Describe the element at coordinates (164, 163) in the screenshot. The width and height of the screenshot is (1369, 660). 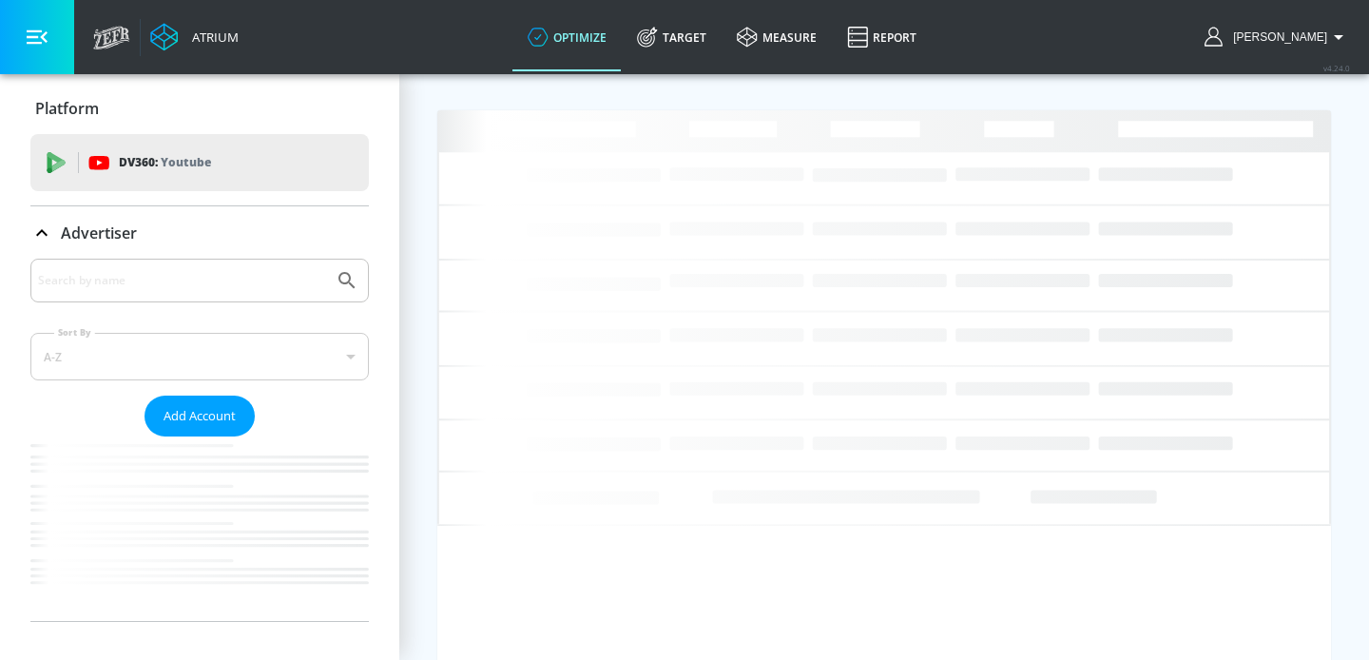
I see `p: DV360:` at that location.